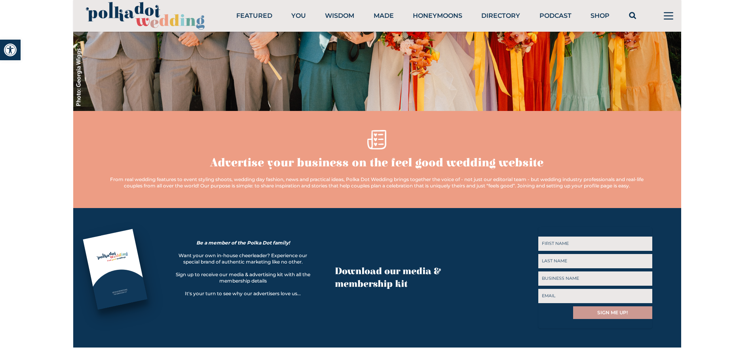 The width and height of the screenshot is (754, 361). Describe the element at coordinates (595, 278) in the screenshot. I see `input: BUSINESS NAME` at that location.